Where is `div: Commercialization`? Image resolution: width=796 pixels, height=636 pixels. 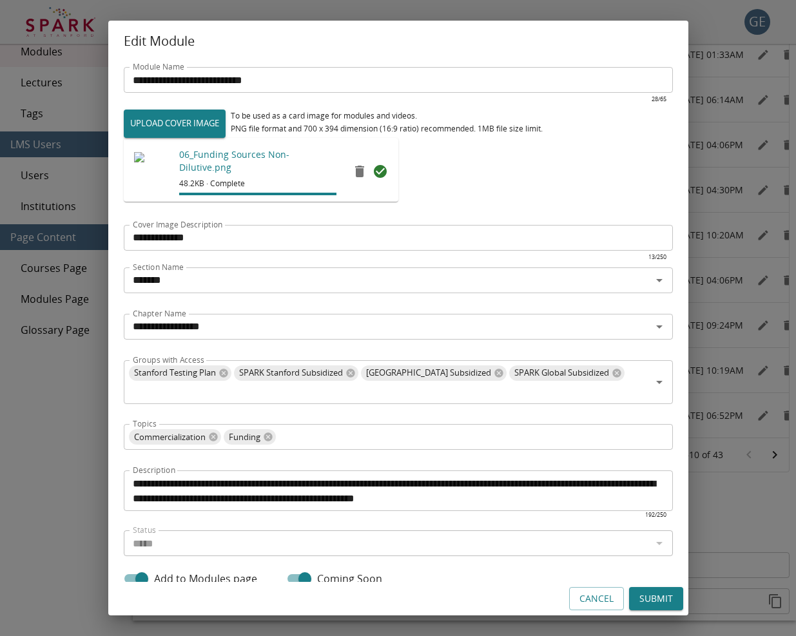
div: Commercialization is located at coordinates (175, 437).